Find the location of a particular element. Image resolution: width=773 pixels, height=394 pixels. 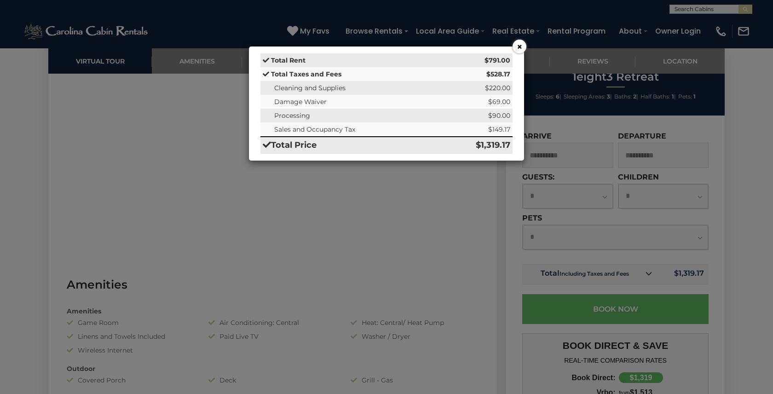

strong: $528.17 is located at coordinates (498, 74).